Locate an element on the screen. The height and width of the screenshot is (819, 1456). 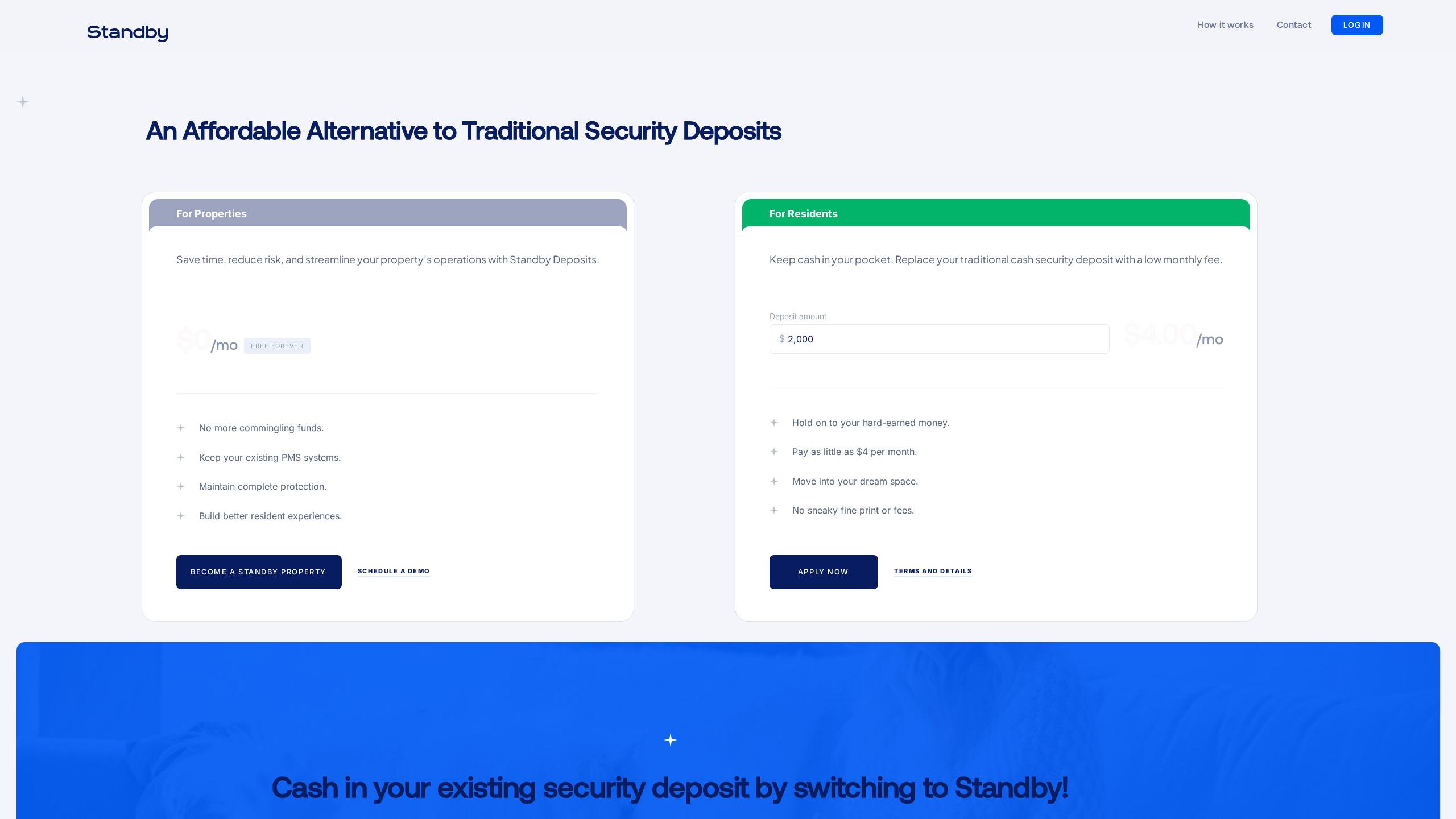
span: $4.00 is located at coordinates (1160, 333).